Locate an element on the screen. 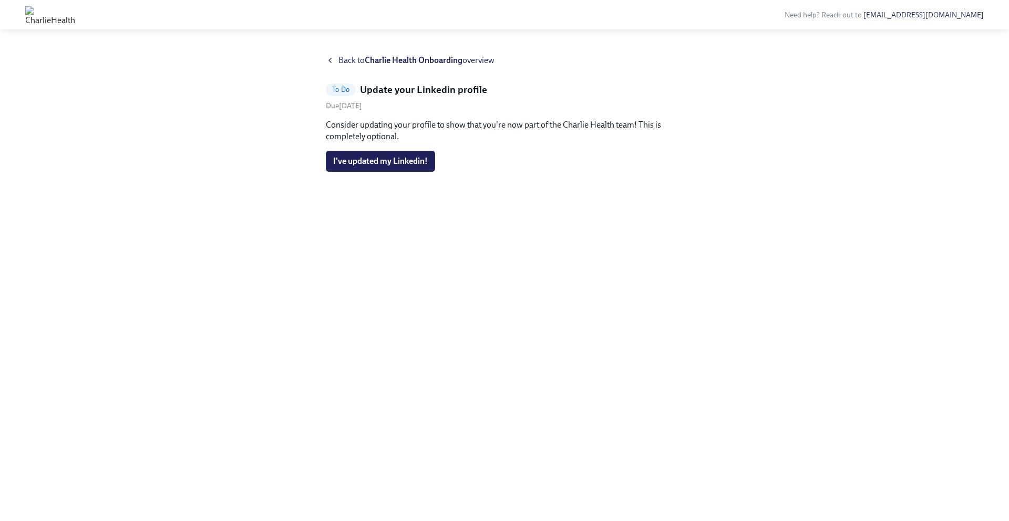 The width and height of the screenshot is (1009, 521). span: To Do is located at coordinates (340, 89).